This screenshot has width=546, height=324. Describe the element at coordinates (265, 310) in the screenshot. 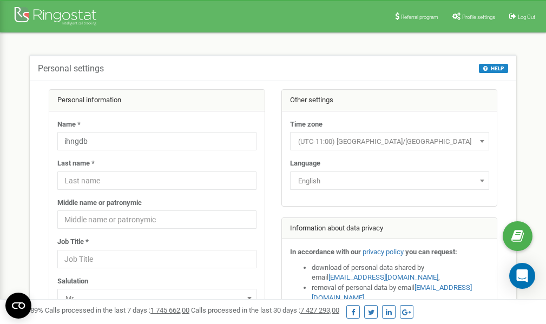

I see `span: Calls processed in the last 30 days :` at that location.